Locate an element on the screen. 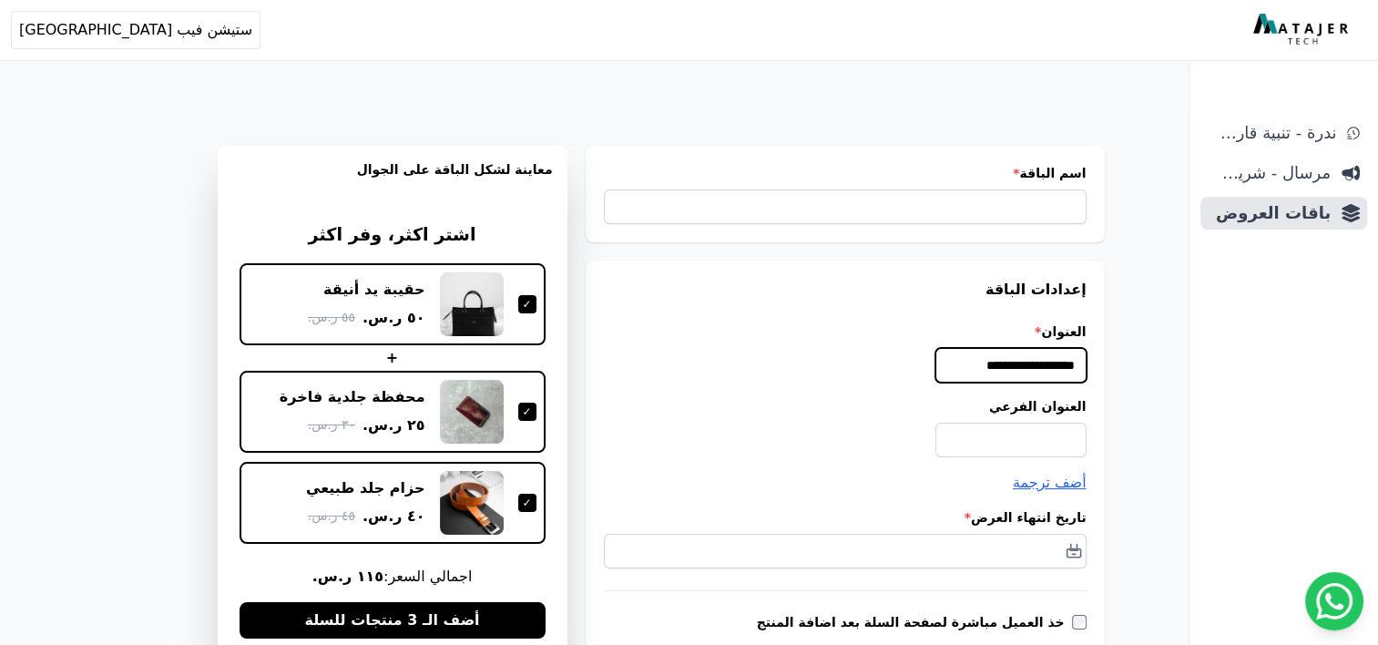  button: أضف الـ 3 منتجات للسلة is located at coordinates (393, 620).